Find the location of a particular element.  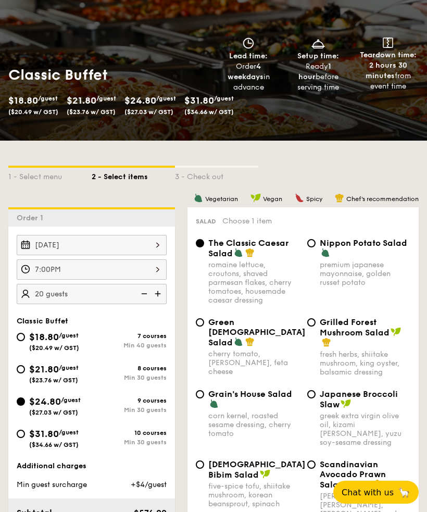

div: fresh herbs, shiitake mushroom, king oyster, balsamic dressing is located at coordinates (365, 363).